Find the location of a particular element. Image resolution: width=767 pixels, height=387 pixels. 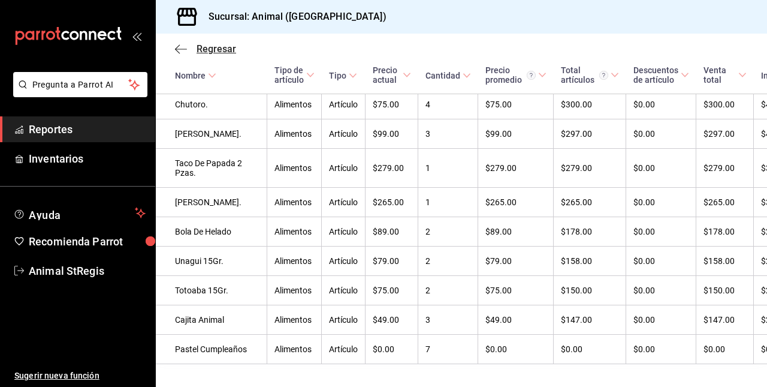

td: Pastel Cumpleaños is located at coordinates (212, 349).